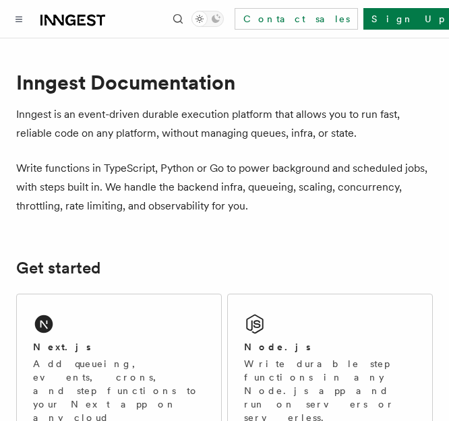 This screenshot has width=449, height=421. I want to click on button: Toggle dark mode, so click(208, 19).